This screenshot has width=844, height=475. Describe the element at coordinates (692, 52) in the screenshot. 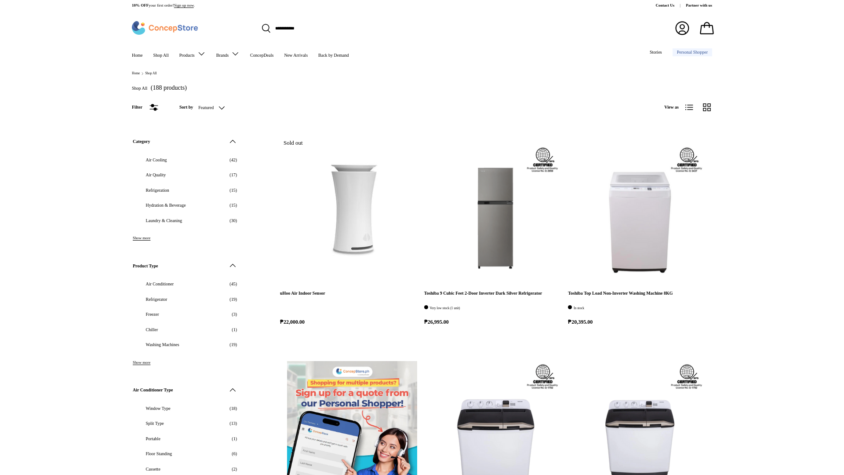

I see `a: Personal Shopper` at that location.